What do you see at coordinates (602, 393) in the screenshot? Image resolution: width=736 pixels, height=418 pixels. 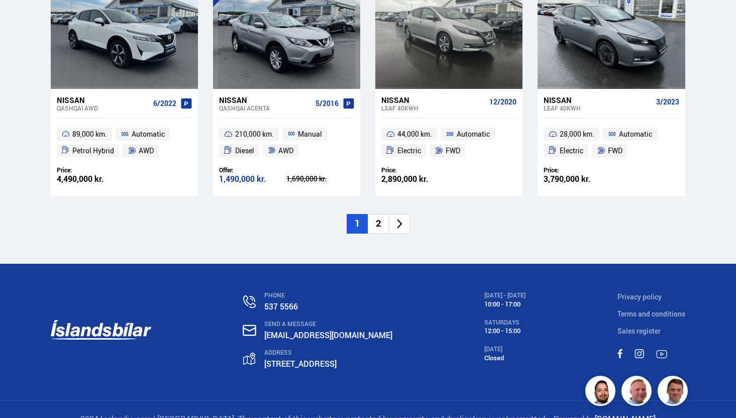 I see `img: nhp88E3Fdnt1Opn2.png` at bounding box center [602, 393].